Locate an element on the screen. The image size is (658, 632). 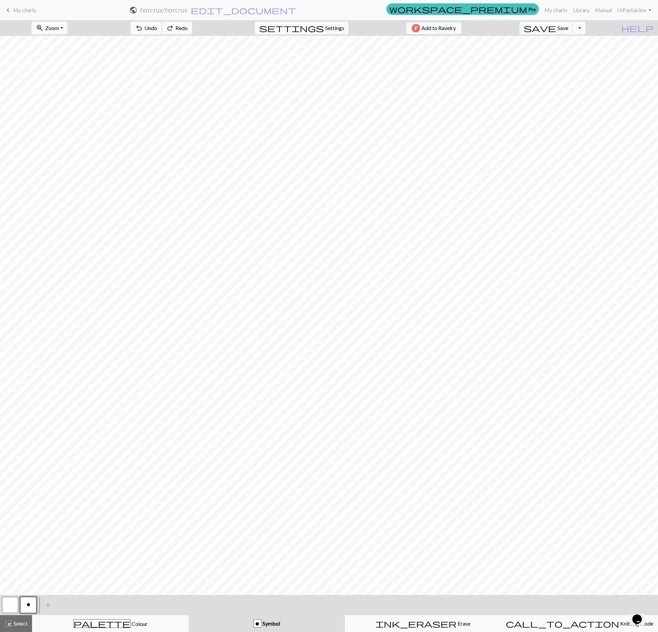
button: Colour is located at coordinates (110, 623).